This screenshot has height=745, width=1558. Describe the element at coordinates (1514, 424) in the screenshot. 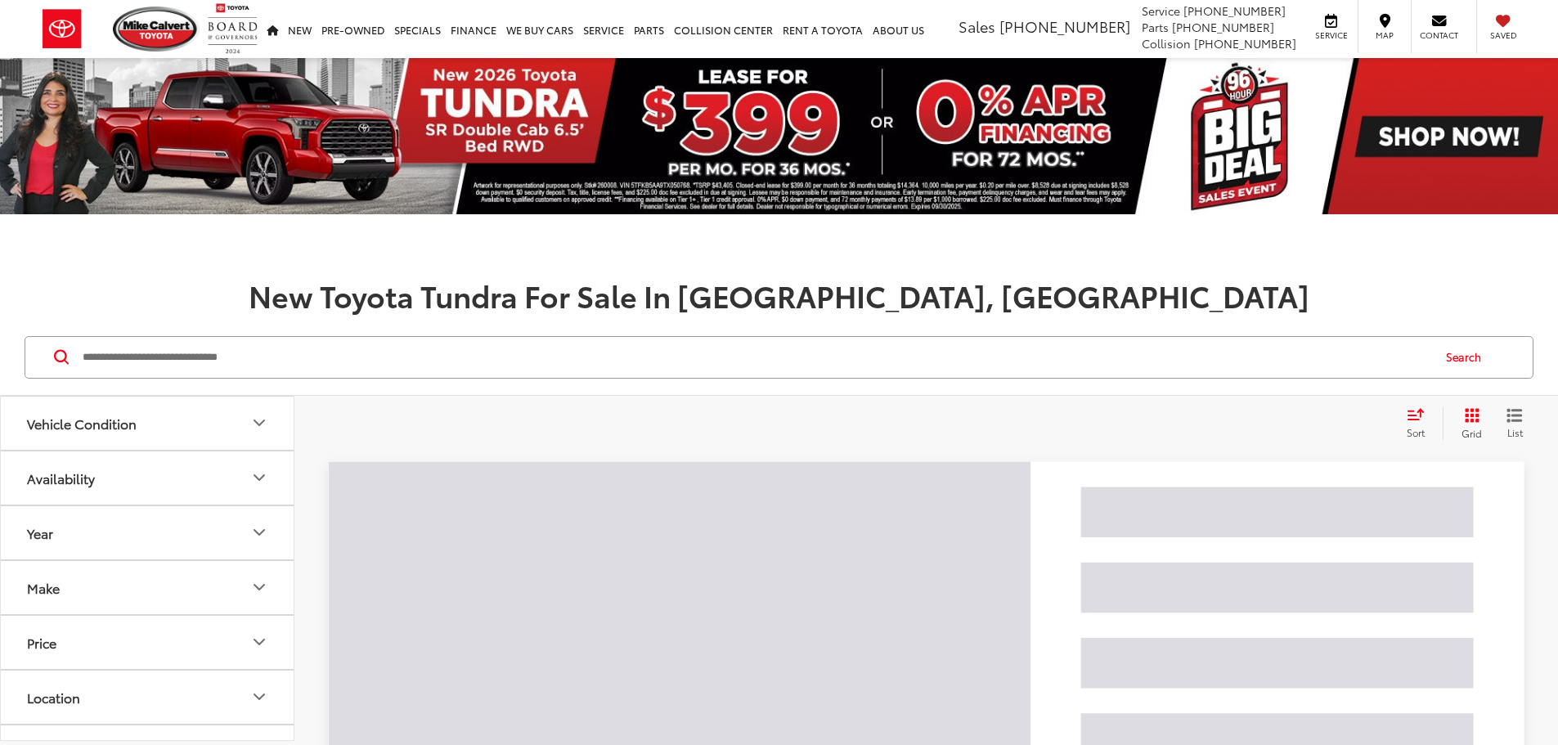

I see `button: List View` at that location.